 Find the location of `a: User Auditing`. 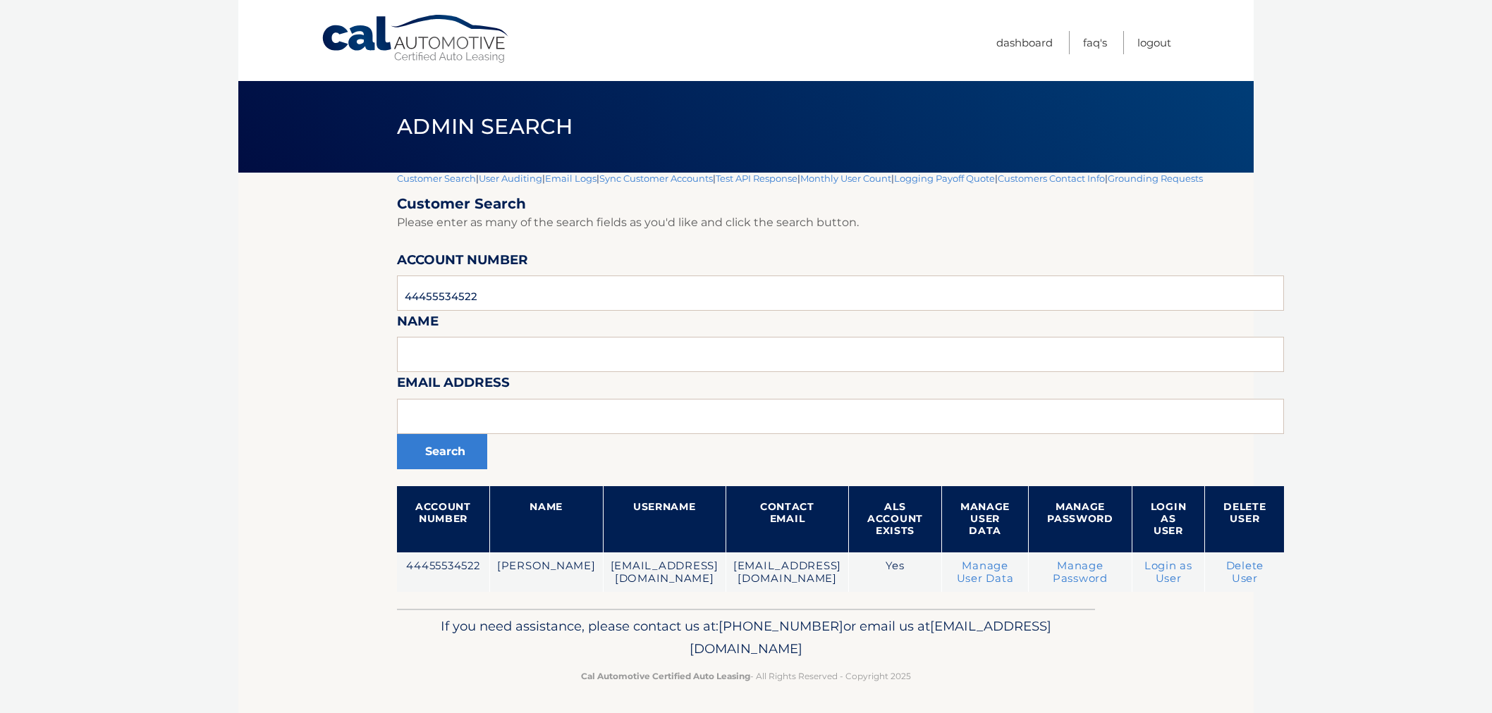

a: User Auditing is located at coordinates (510, 178).